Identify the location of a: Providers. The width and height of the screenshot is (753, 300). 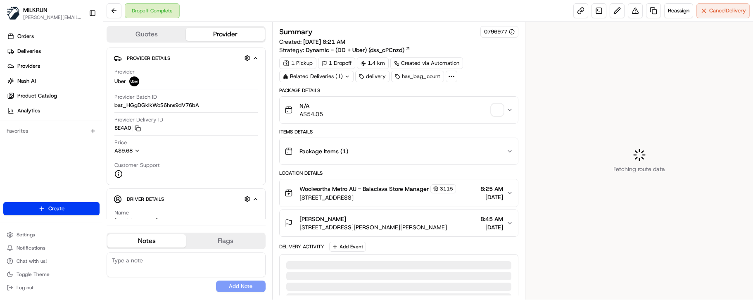
(53, 66).